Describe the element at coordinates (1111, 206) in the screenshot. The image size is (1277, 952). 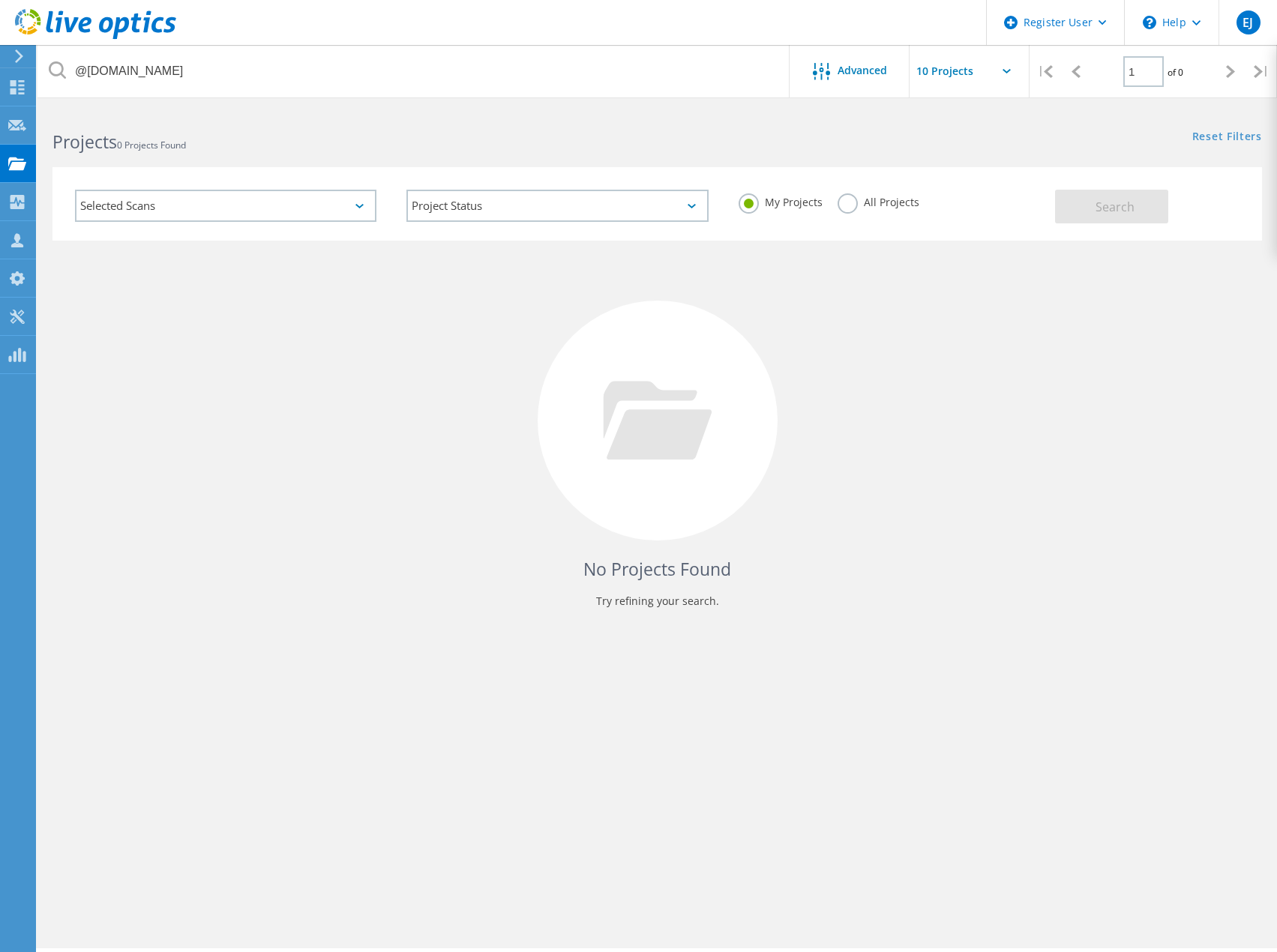
I see `button: Search` at that location.